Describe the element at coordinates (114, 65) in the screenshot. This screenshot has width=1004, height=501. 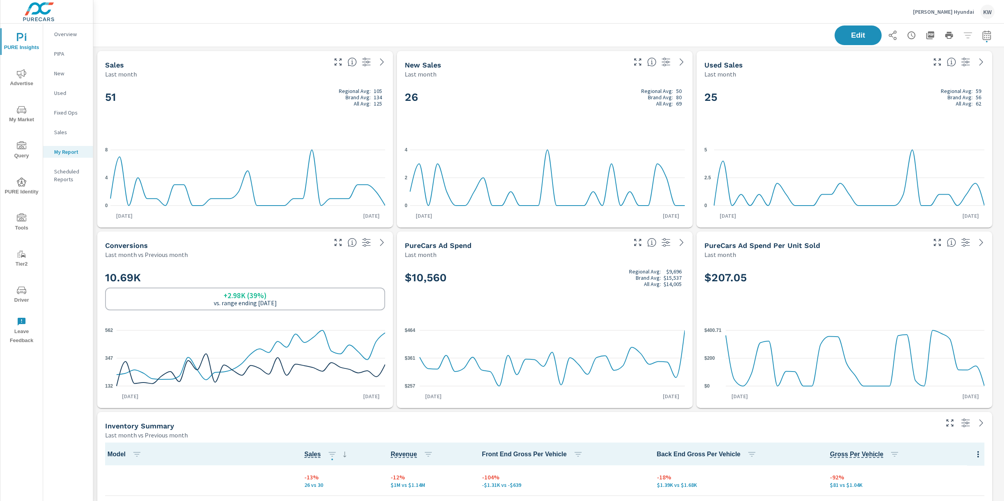
I see `h5: Sales` at that location.